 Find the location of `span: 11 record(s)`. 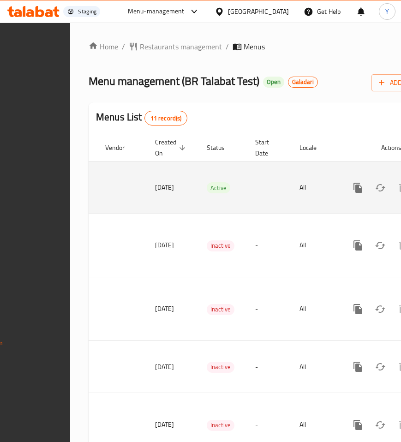

span: 11 record(s) is located at coordinates (166, 118).